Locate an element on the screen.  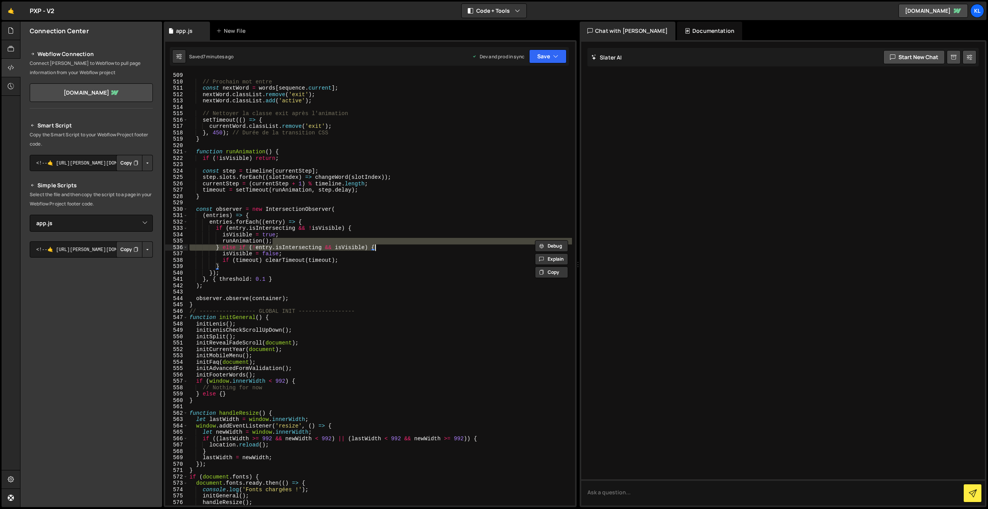
div: 572 is located at coordinates (176, 477).